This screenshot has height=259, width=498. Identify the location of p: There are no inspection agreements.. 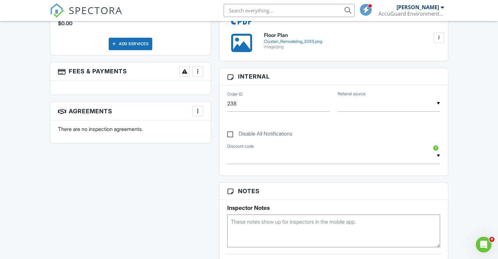
(130, 129).